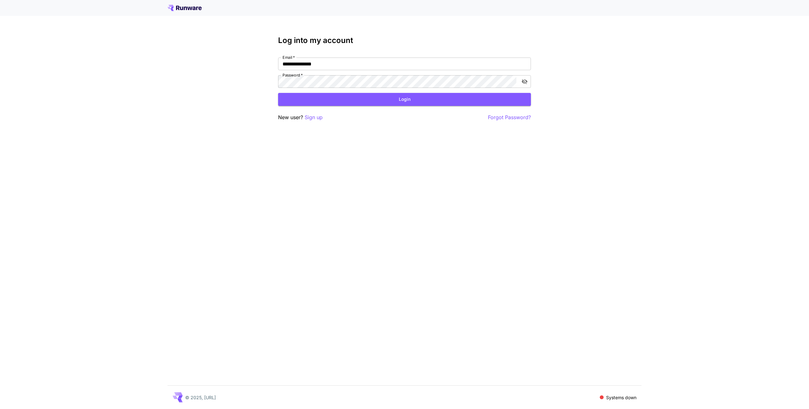 This screenshot has height=409, width=809. Describe the element at coordinates (509, 117) in the screenshot. I see `button: Forgot Password?` at that location.